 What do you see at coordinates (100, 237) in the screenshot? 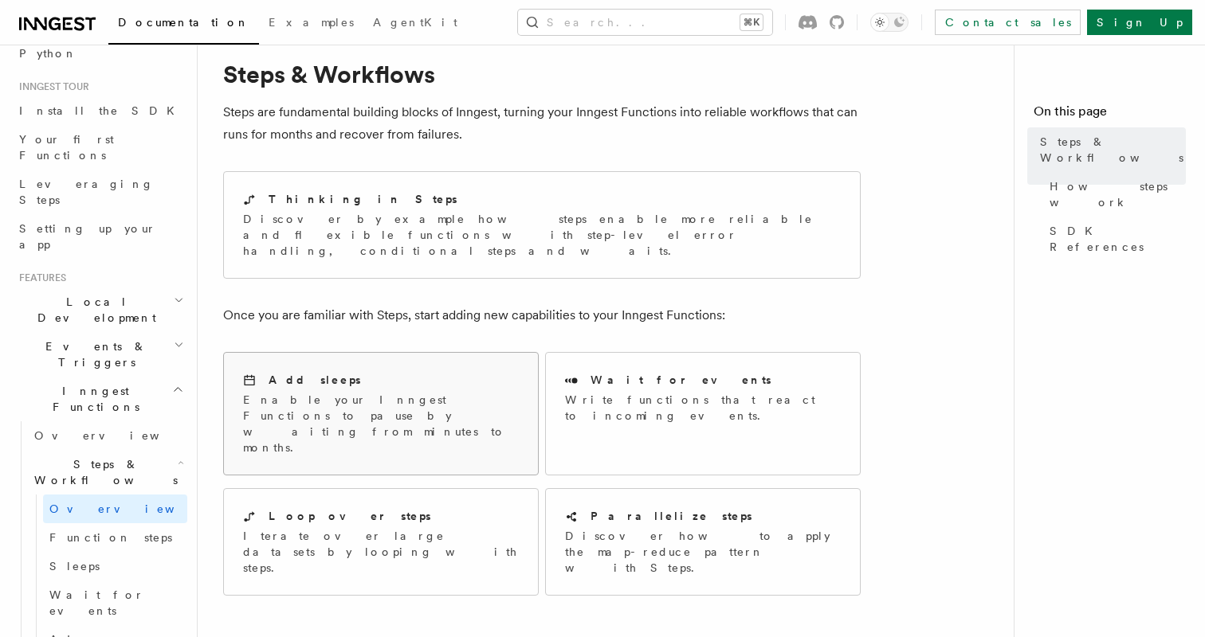
I see `a: Setting up your app` at bounding box center [100, 237].